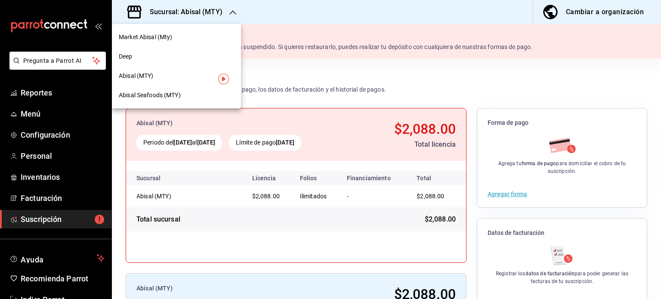  I want to click on span: Abisal (MTY), so click(136, 76).